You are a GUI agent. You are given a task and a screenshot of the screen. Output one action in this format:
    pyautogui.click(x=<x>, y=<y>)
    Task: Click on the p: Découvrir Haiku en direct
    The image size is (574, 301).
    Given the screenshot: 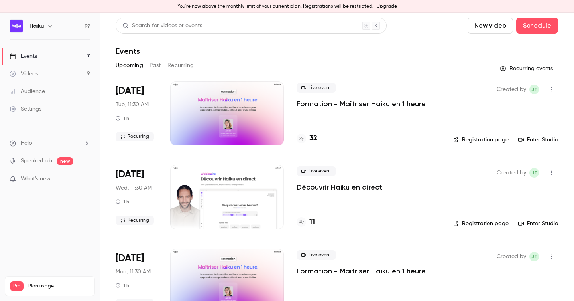 What is the action you would take?
    pyautogui.click(x=339, y=187)
    